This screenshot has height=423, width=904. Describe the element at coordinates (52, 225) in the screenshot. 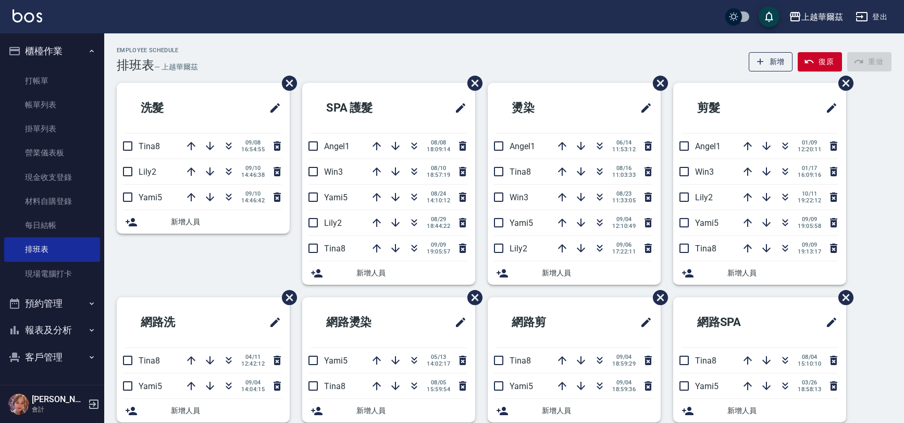

I see `a: 每日結帳` at that location.